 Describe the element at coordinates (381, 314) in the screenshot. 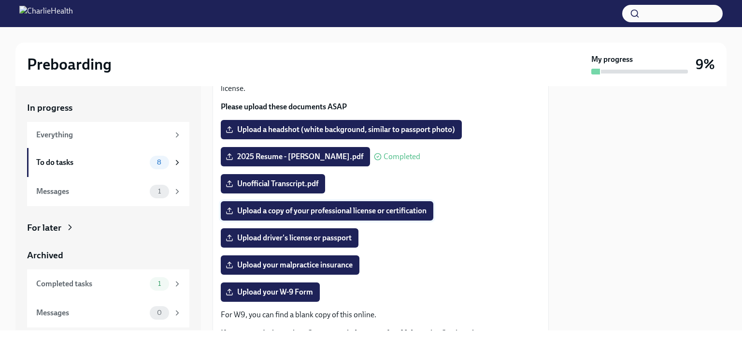

I see `p: For W9, you can find a blank copy of this online.` at that location.